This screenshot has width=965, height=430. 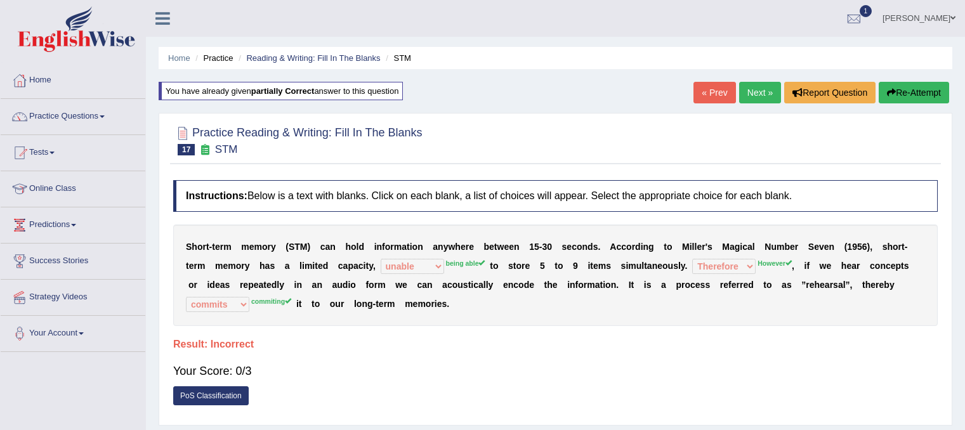 What do you see at coordinates (768, 247) in the screenshot?
I see `b: N` at bounding box center [768, 247].